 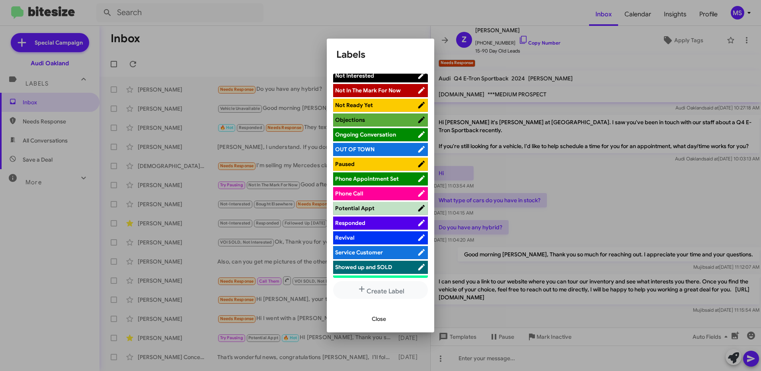 I want to click on h1: Labels, so click(x=381, y=55).